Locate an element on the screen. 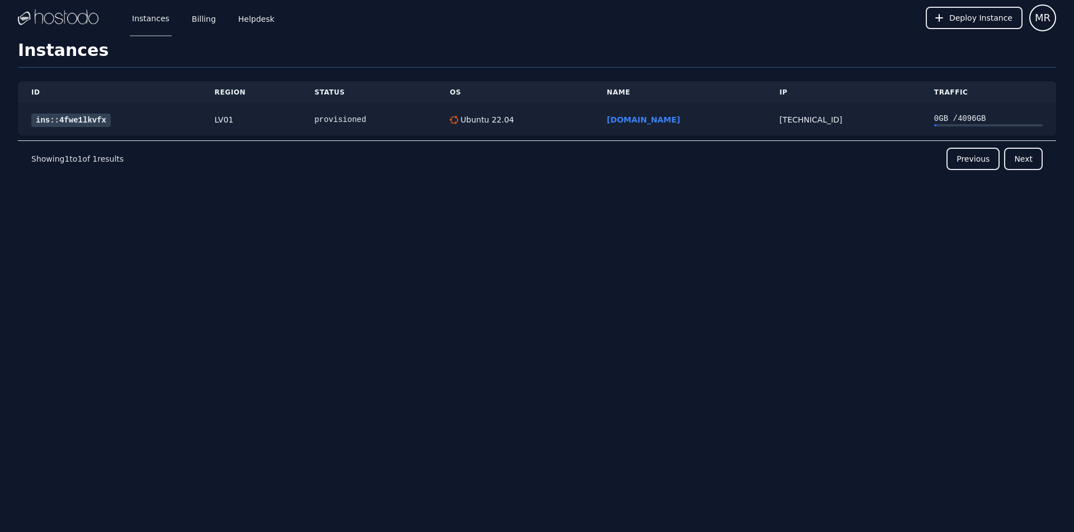  div: LV01 is located at coordinates (251, 120).